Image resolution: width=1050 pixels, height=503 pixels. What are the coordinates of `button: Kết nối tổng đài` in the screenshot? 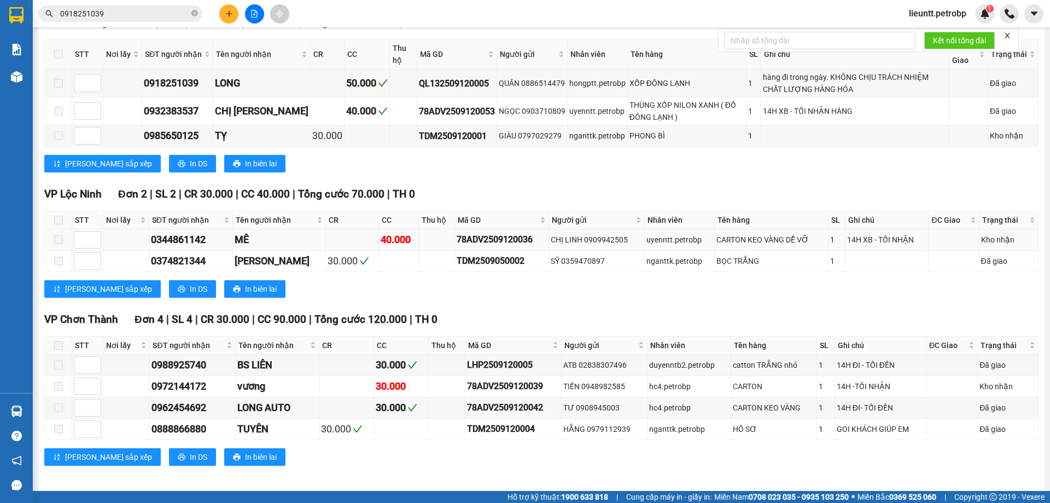 It's located at (959, 40).